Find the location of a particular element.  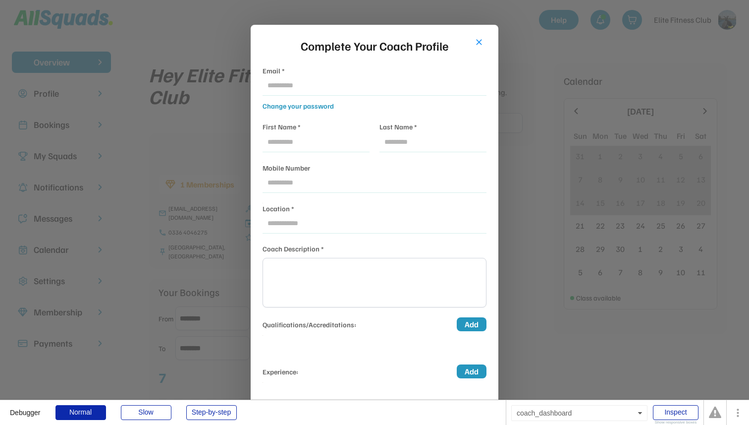

div: Last Name * is located at coordinates (398, 126).